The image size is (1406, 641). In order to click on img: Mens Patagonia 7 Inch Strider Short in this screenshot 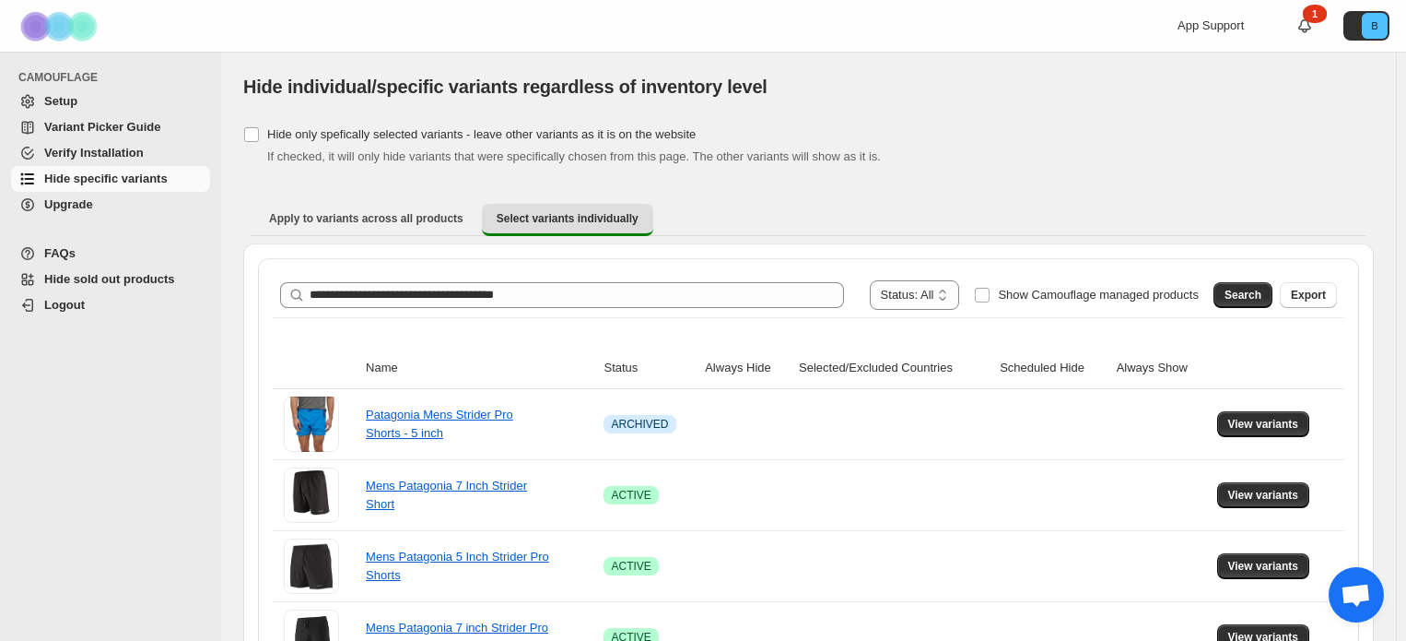, I will do `click(312, 495)`.